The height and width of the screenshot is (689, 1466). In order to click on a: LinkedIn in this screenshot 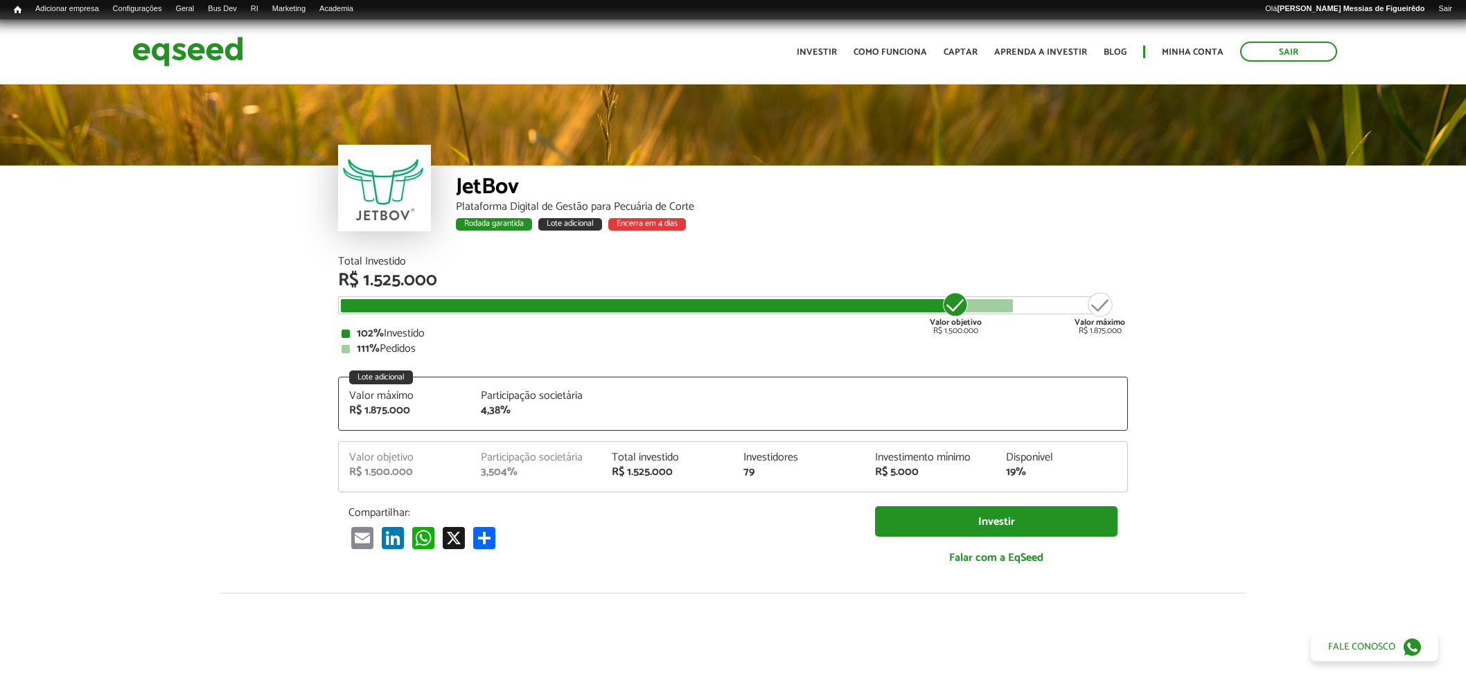, I will do `click(393, 538)`.